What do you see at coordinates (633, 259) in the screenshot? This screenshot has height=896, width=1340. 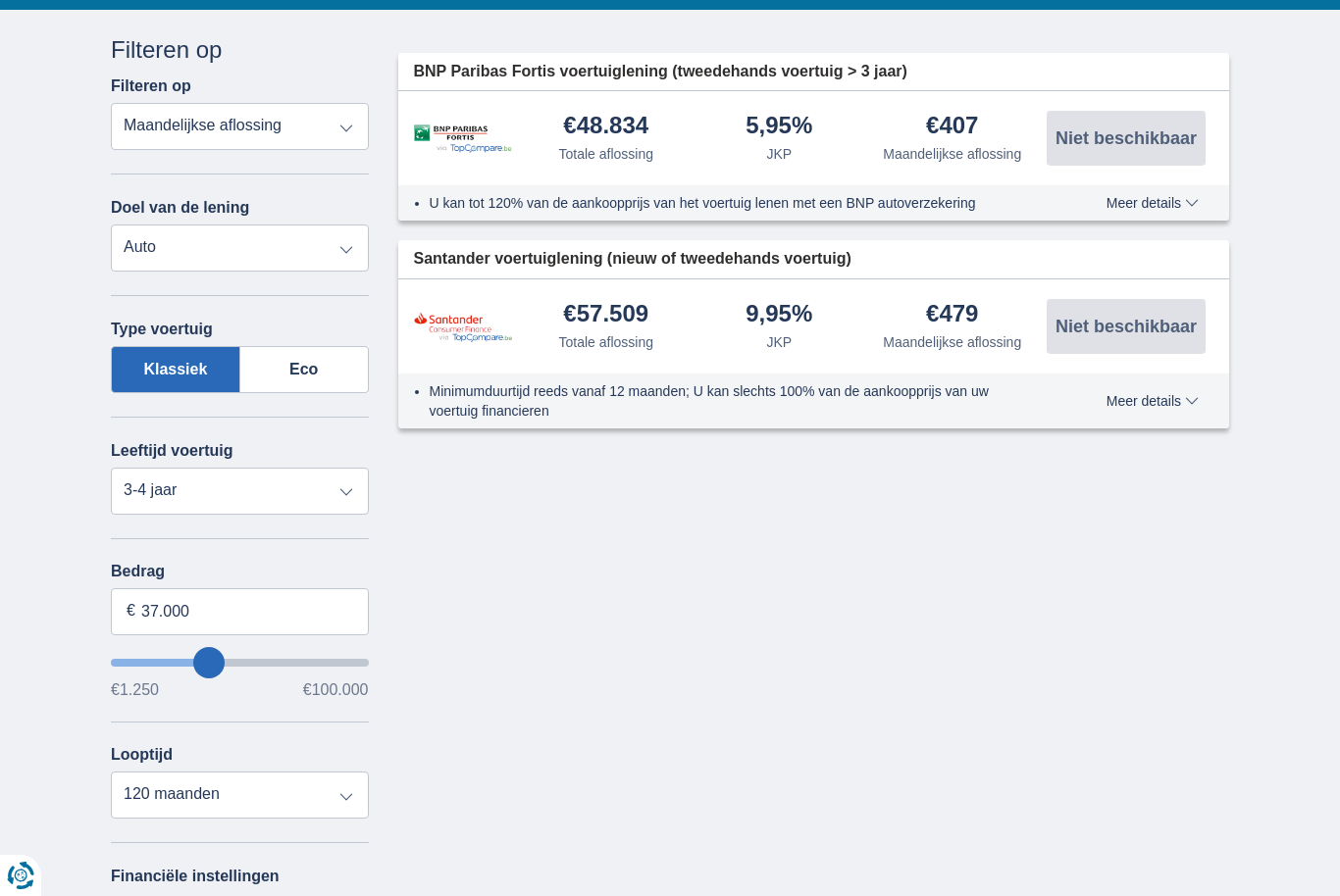 I see `span: Santander voertuiglening (nieuw of tweedehands voertuig)` at bounding box center [633, 259].